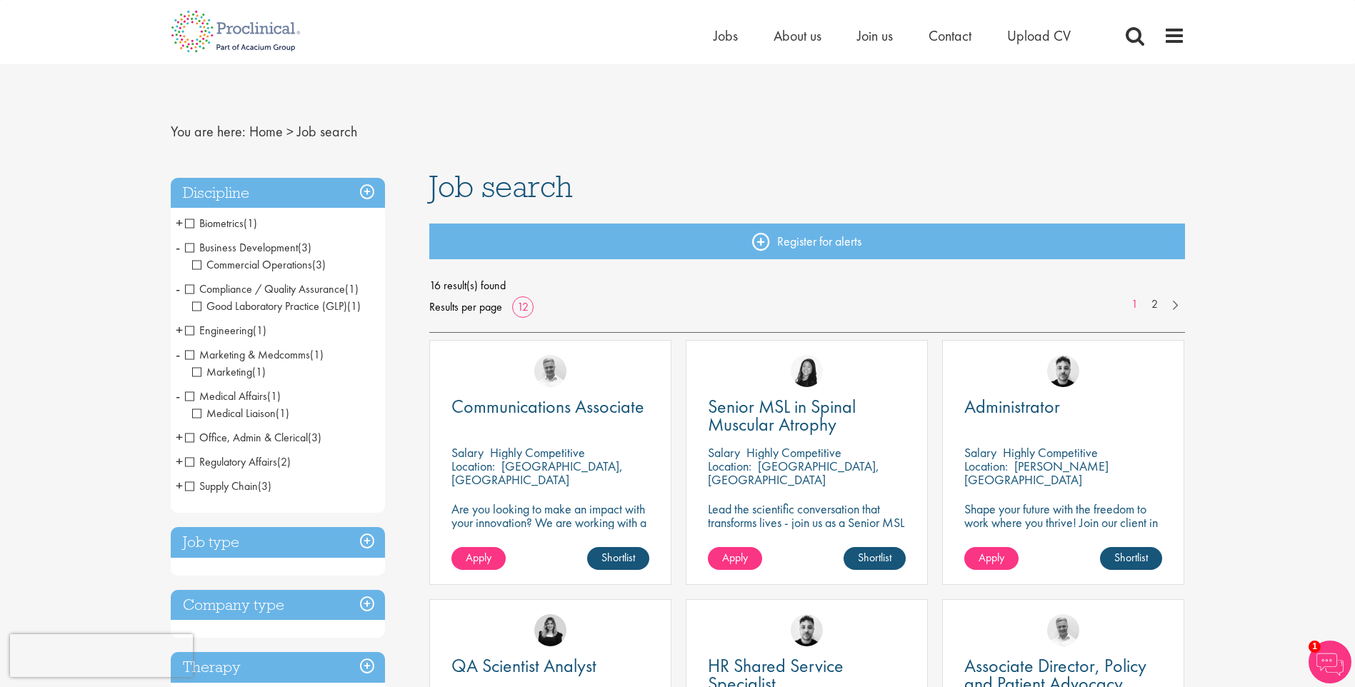 This screenshot has height=687, width=1355. Describe the element at coordinates (550, 543) in the screenshot. I see `p: Are you looking to make an impact with your innovation? We are working with a well-established ph...` at that location.